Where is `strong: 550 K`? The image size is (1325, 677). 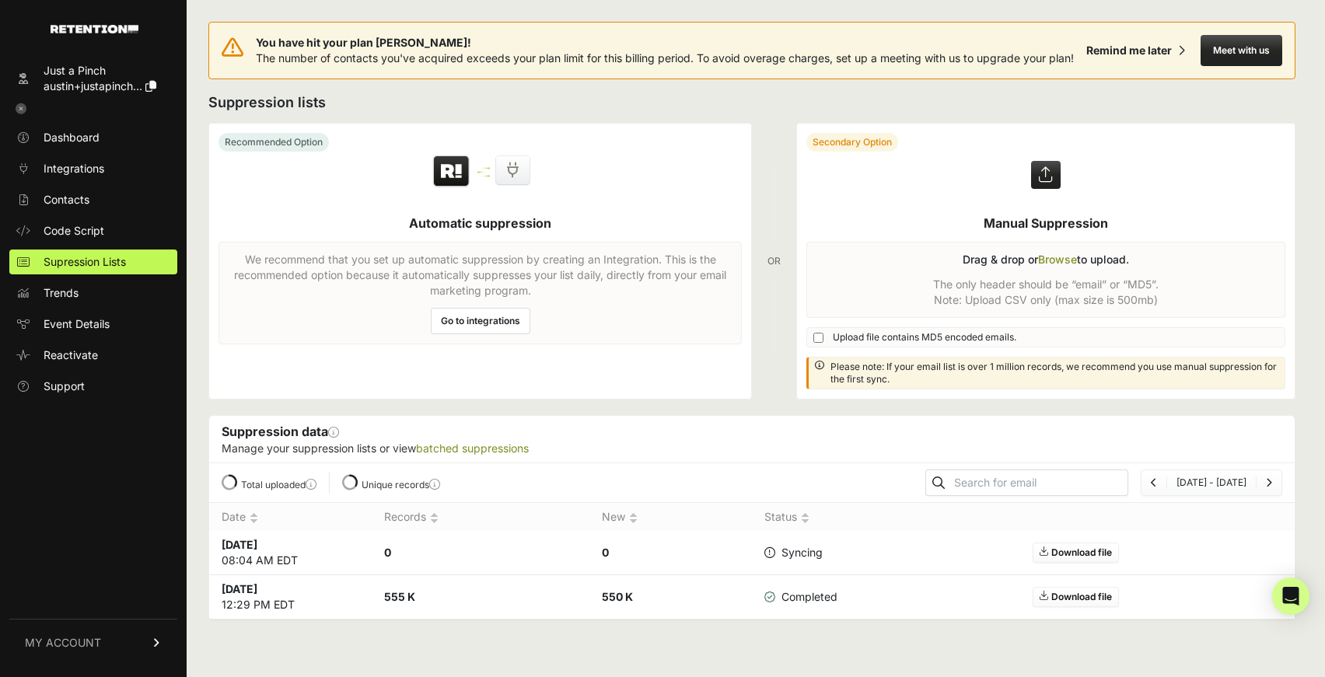 strong: 550 K is located at coordinates (618, 597).